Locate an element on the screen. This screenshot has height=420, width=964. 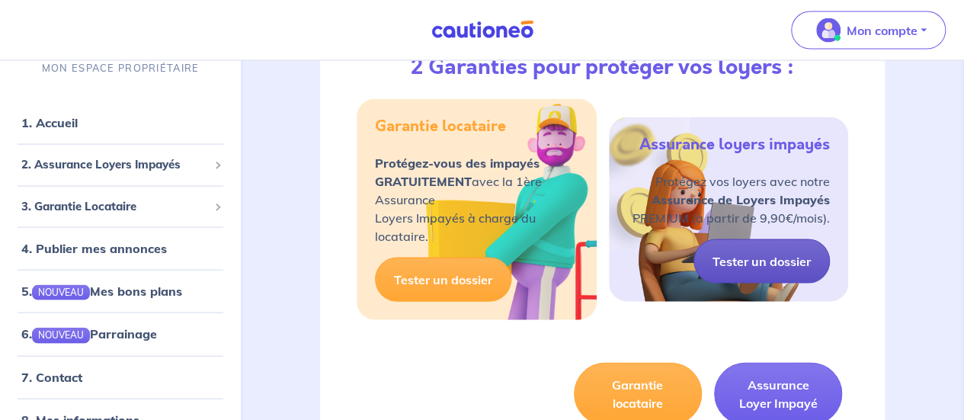
p: MON ESPACE PROPRIÉTAIRE is located at coordinates (120, 67).